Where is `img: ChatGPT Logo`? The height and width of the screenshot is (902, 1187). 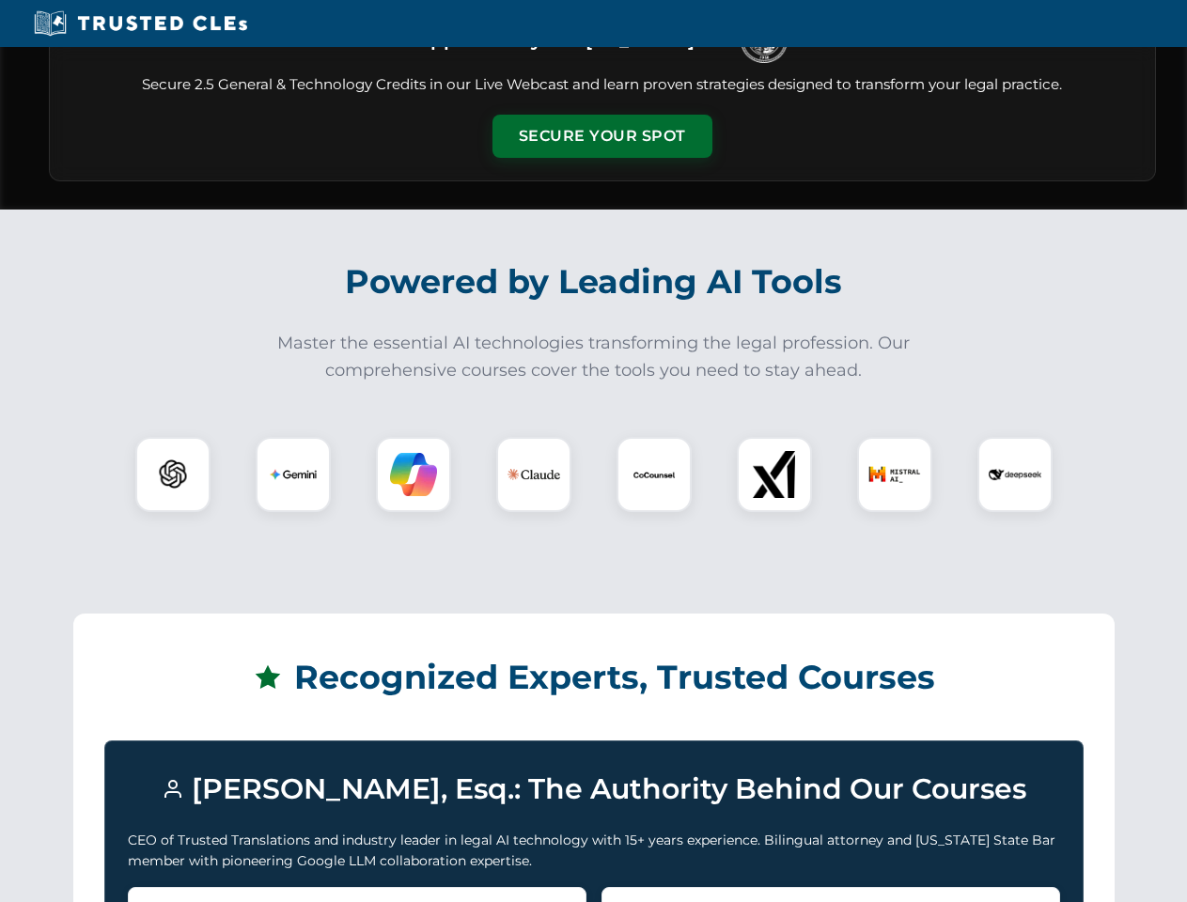 img: ChatGPT Logo is located at coordinates (173, 474).